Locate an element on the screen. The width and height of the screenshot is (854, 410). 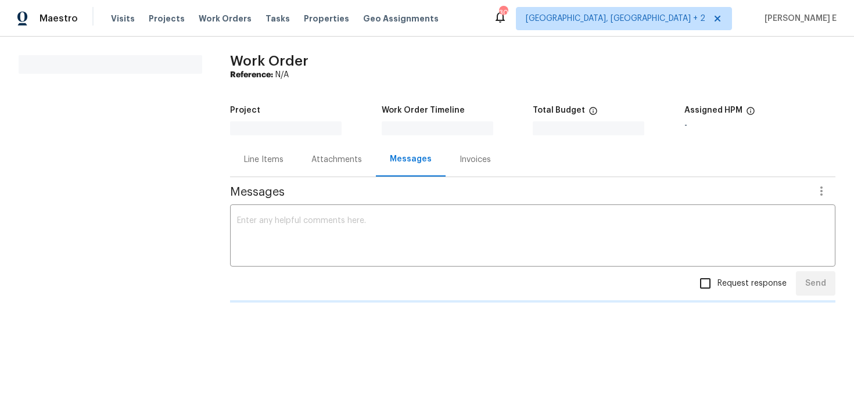
span: The hpm assigned to this work order. is located at coordinates (751, 114).